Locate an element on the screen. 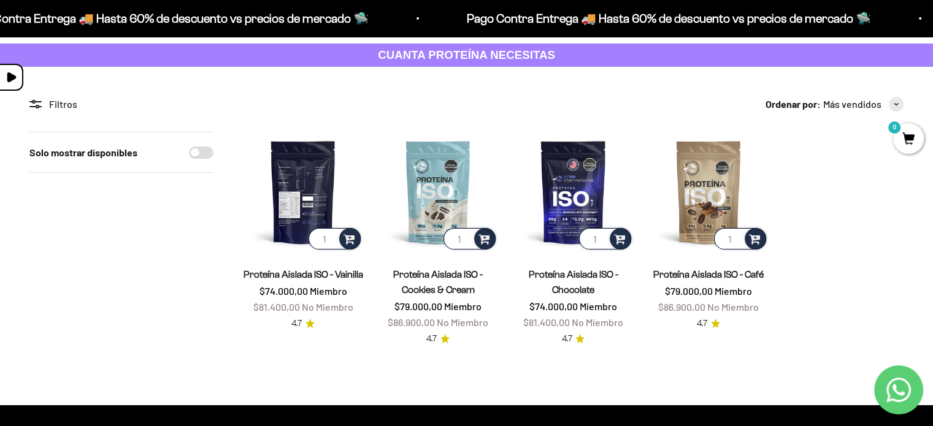 This screenshot has height=426, width=933. label: Solo mostrar disponibles is located at coordinates (83, 153).